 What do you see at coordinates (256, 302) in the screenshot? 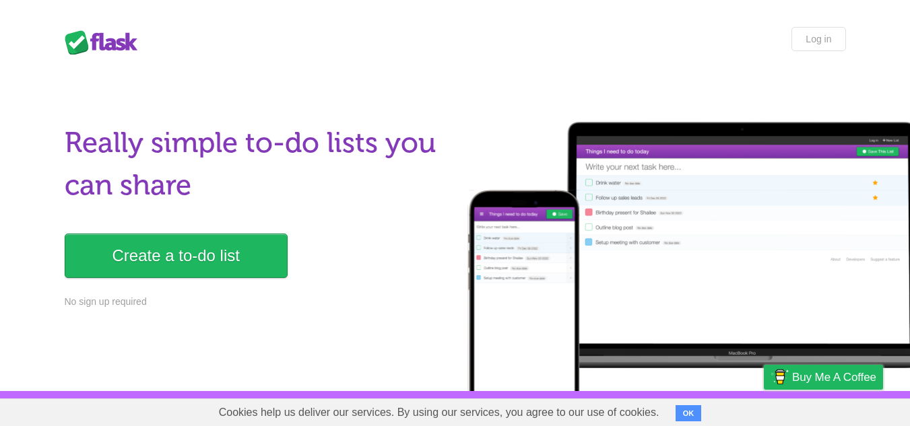
I see `p: No sign up required` at bounding box center [256, 302].